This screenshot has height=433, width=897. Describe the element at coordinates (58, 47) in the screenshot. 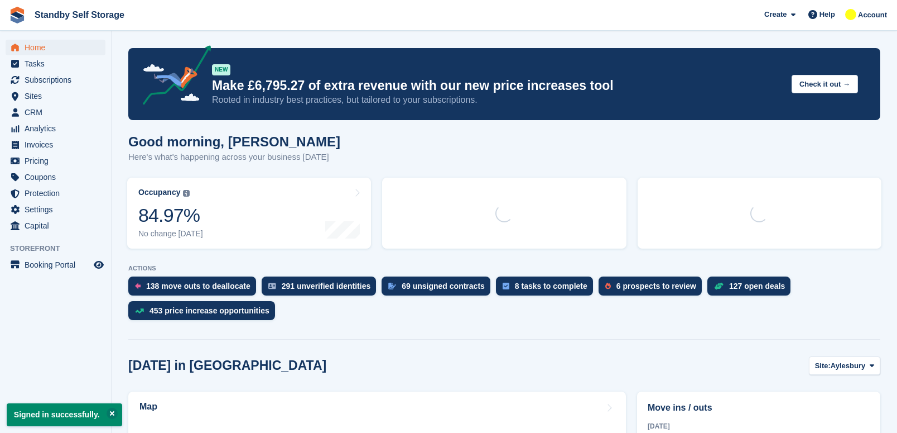

I see `span: Home` at that location.